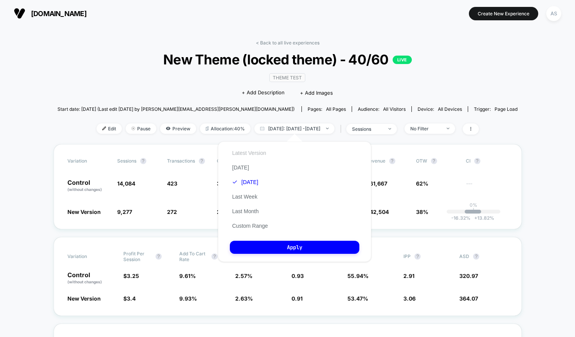 The height and width of the screenshot is (337, 575). I want to click on span: 14,084, so click(126, 183).